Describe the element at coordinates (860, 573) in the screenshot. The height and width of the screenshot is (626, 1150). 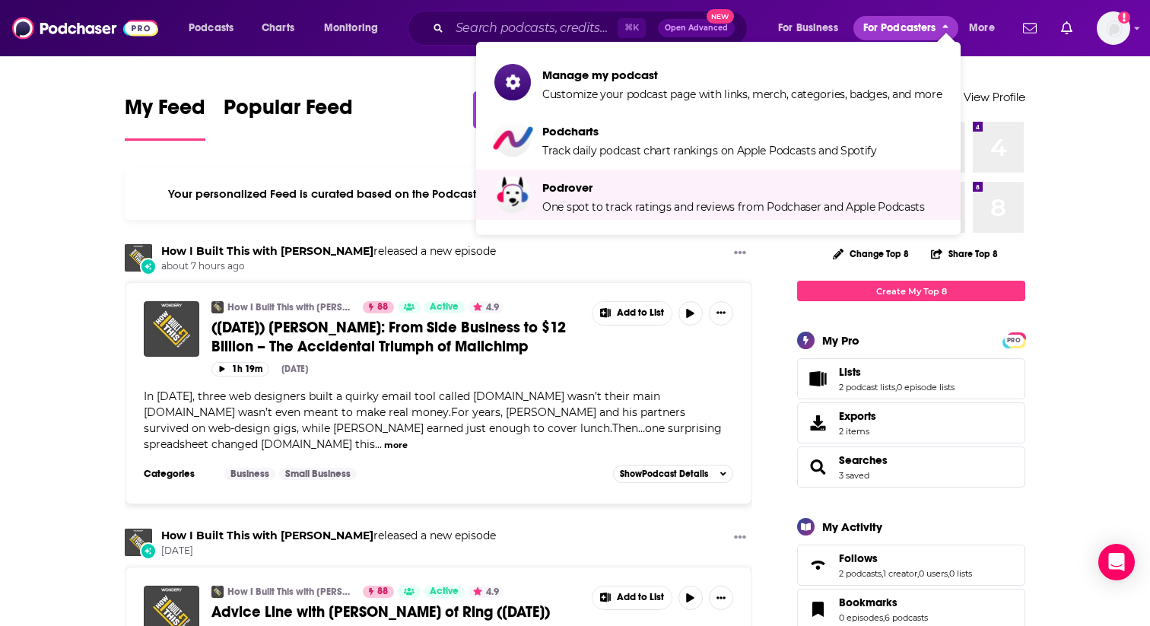
I see `a: 2 podcasts` at that location.